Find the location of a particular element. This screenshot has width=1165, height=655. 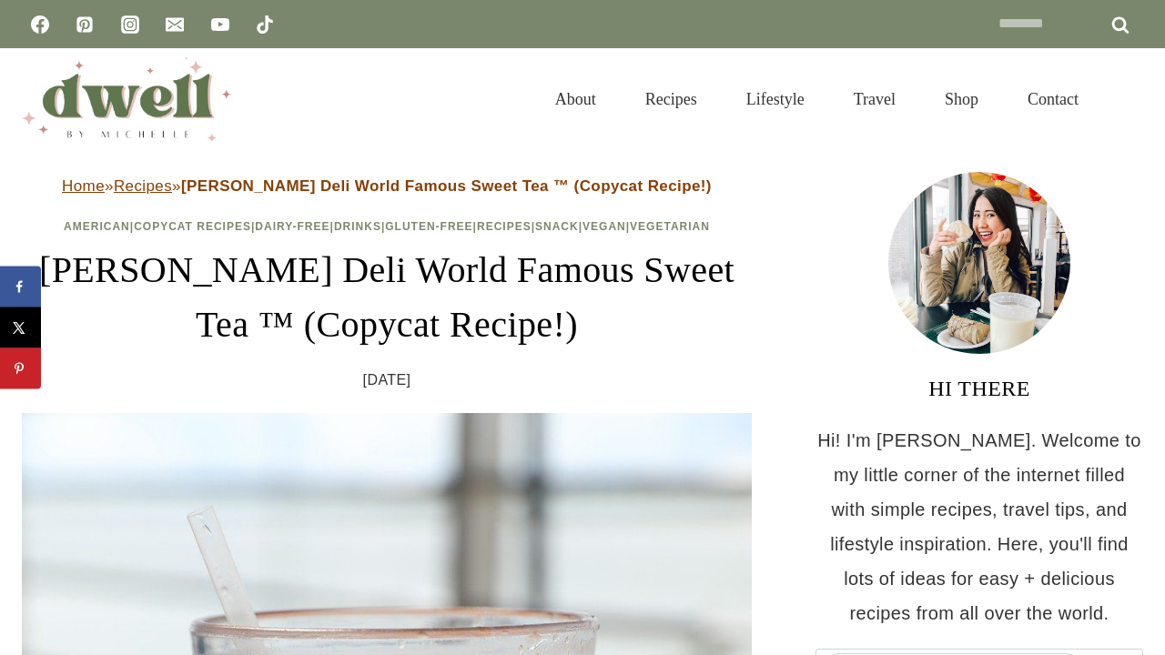

a: Vegetarian is located at coordinates (670, 227).